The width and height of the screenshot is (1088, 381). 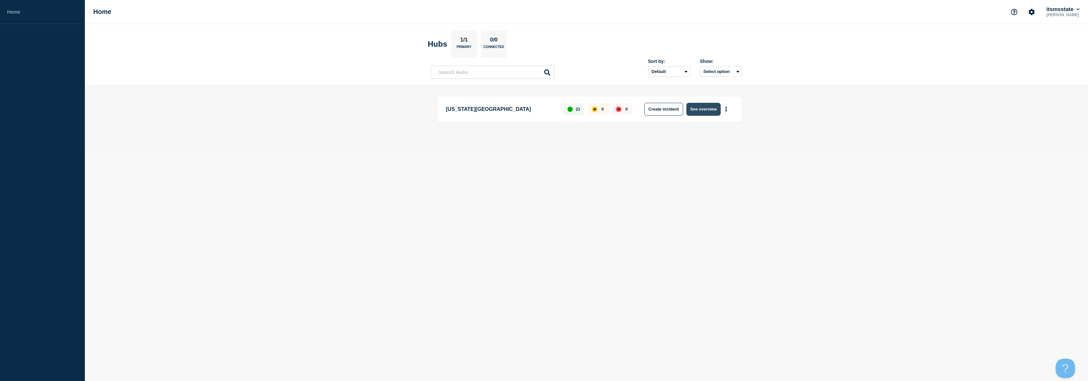 I want to click on div: Sort by:, so click(x=669, y=61).